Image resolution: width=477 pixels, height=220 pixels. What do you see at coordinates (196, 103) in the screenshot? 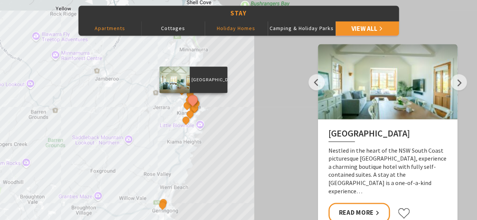
I see `button: See detail about South Coast Holidays` at bounding box center [196, 103].